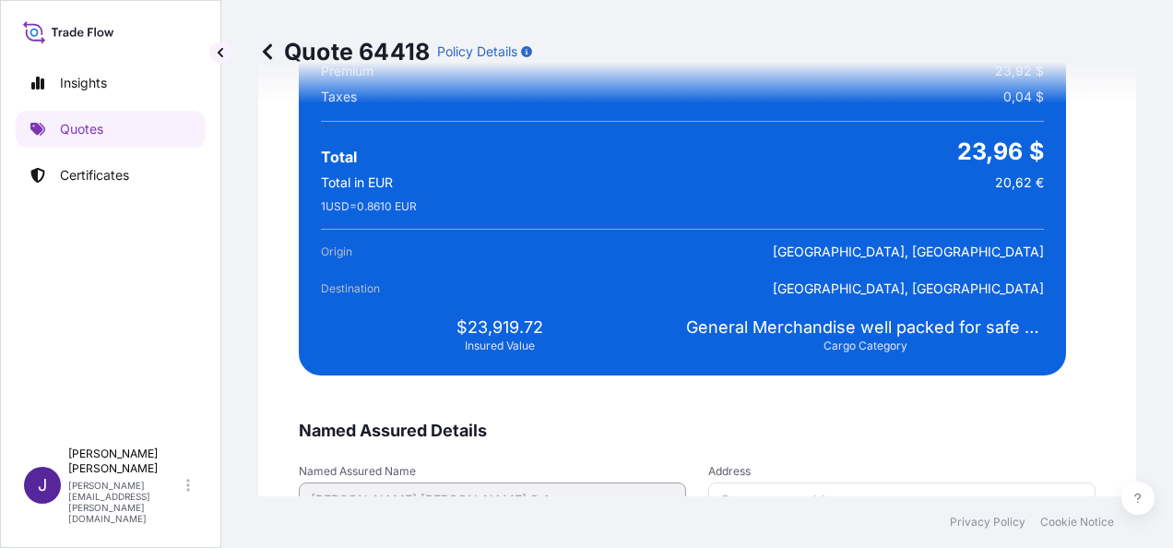 The image size is (1173, 548). What do you see at coordinates (988, 522) in the screenshot?
I see `p: Privacy Policy` at bounding box center [988, 522].